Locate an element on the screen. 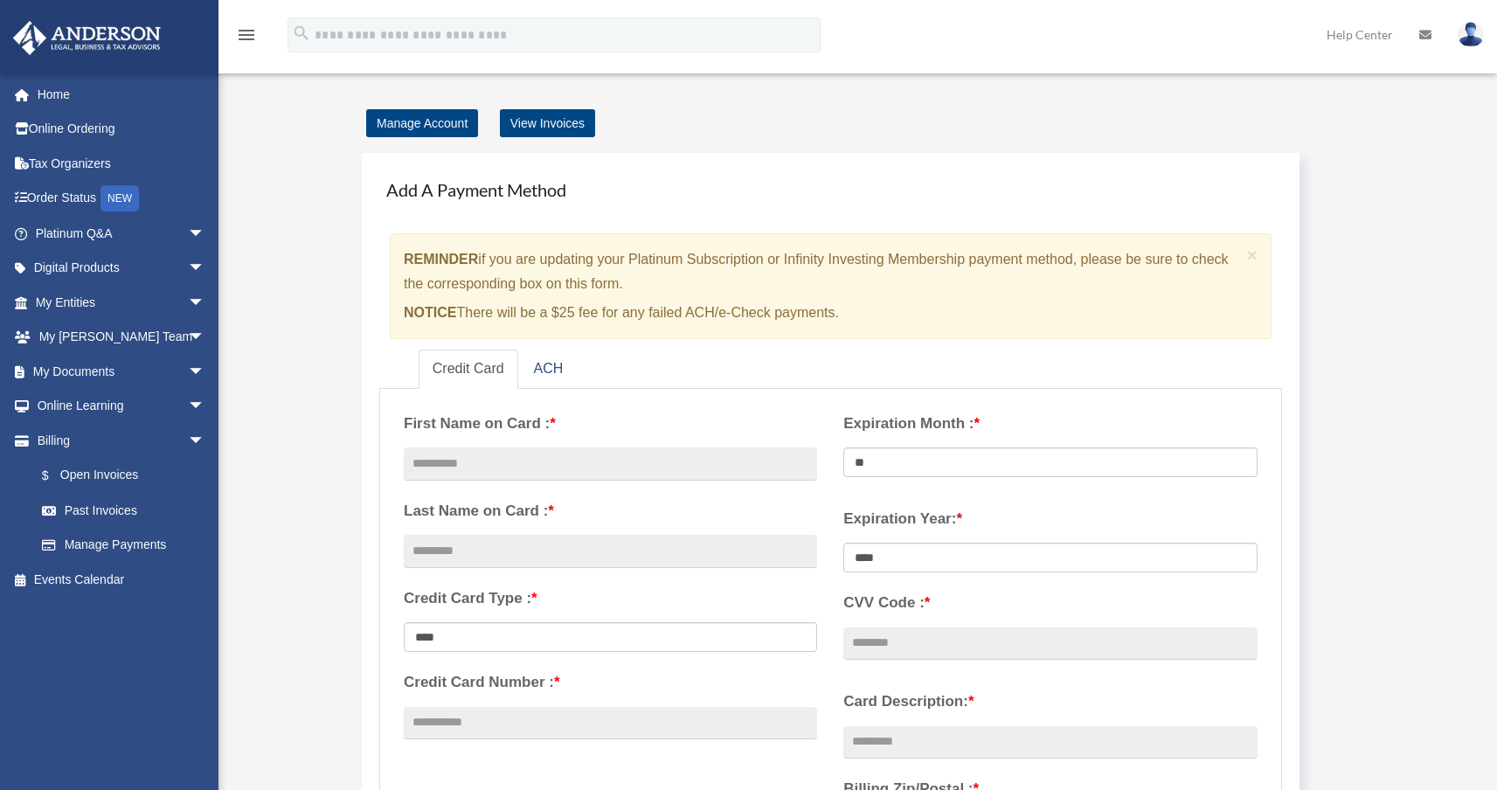 This screenshot has width=1497, height=790. a: View Invoices is located at coordinates (547, 123).